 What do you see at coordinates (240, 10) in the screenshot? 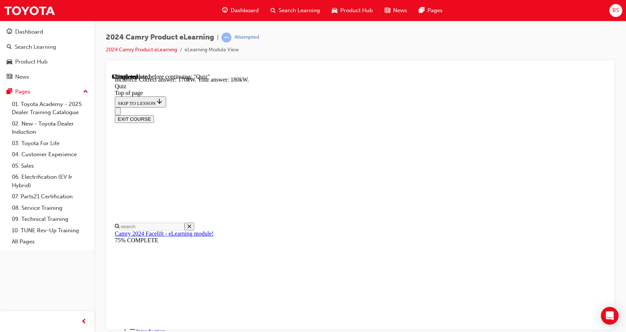
I see `a: guage-iconDashboard` at bounding box center [240, 10].